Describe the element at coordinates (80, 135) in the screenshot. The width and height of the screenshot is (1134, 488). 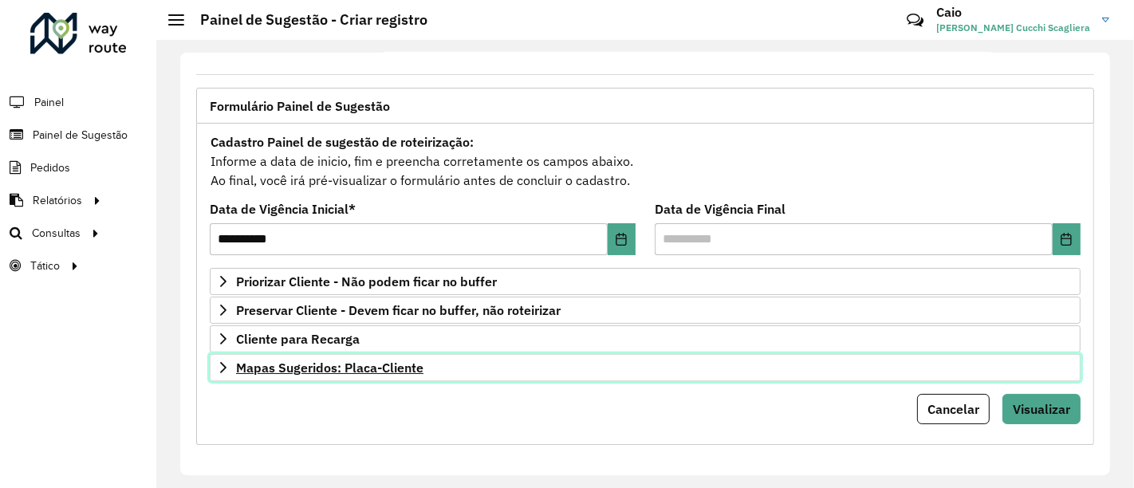
I see `span: Painel de Sugestão` at that location.